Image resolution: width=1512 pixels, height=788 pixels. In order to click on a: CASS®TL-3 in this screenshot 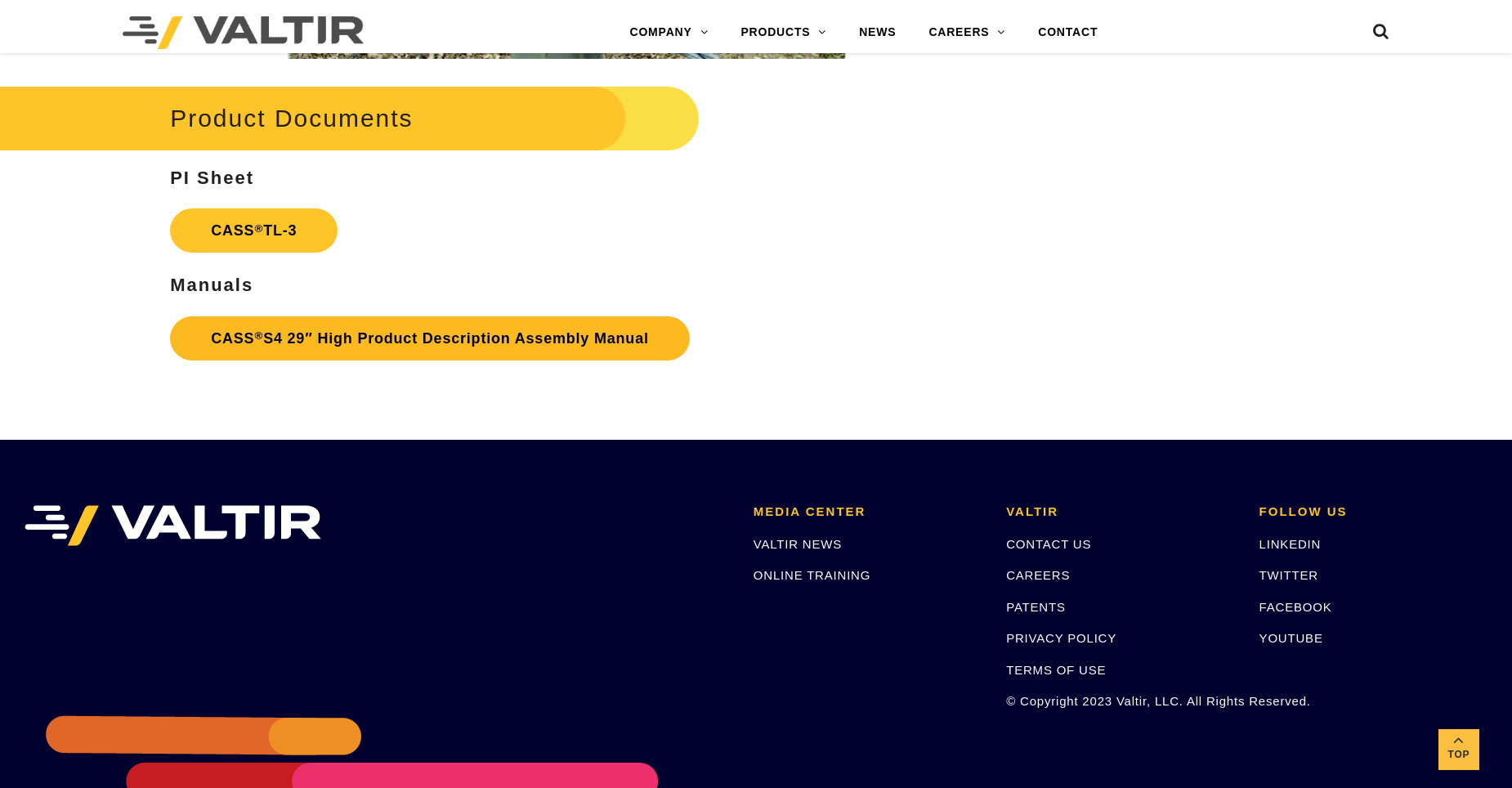, I will do `click(253, 230)`.